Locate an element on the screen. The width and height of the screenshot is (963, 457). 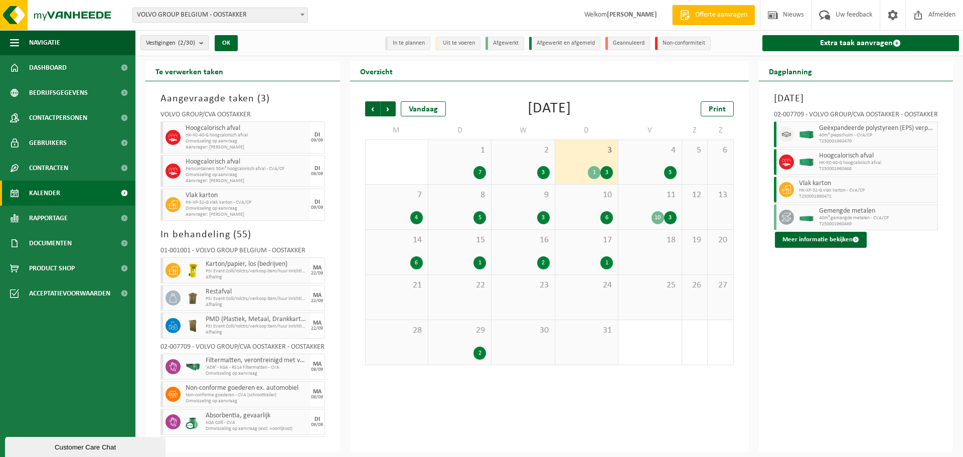
div: 02-007709 - VOLVO GROUP/CVA OOSTAKKER - OOSTAKKER is located at coordinates (856, 116).